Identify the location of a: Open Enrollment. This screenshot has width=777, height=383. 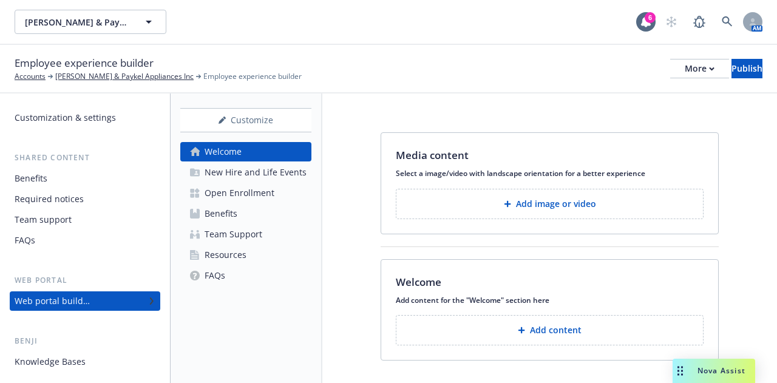
(246, 193).